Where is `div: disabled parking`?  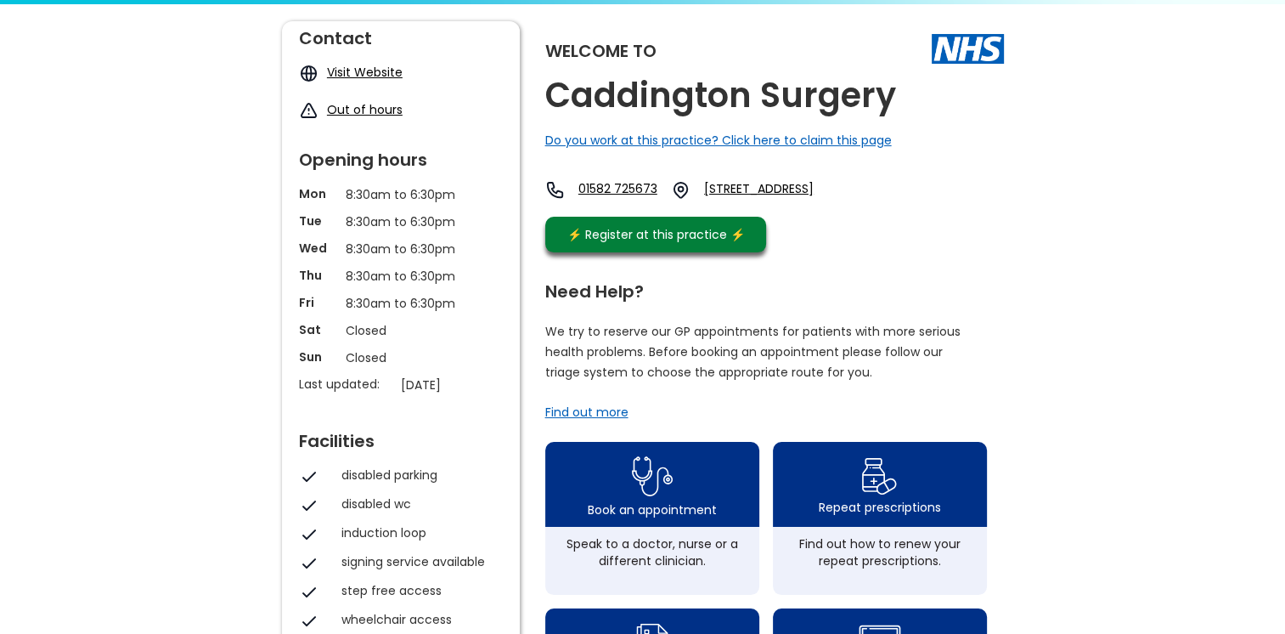 div: disabled parking is located at coordinates (418, 475).